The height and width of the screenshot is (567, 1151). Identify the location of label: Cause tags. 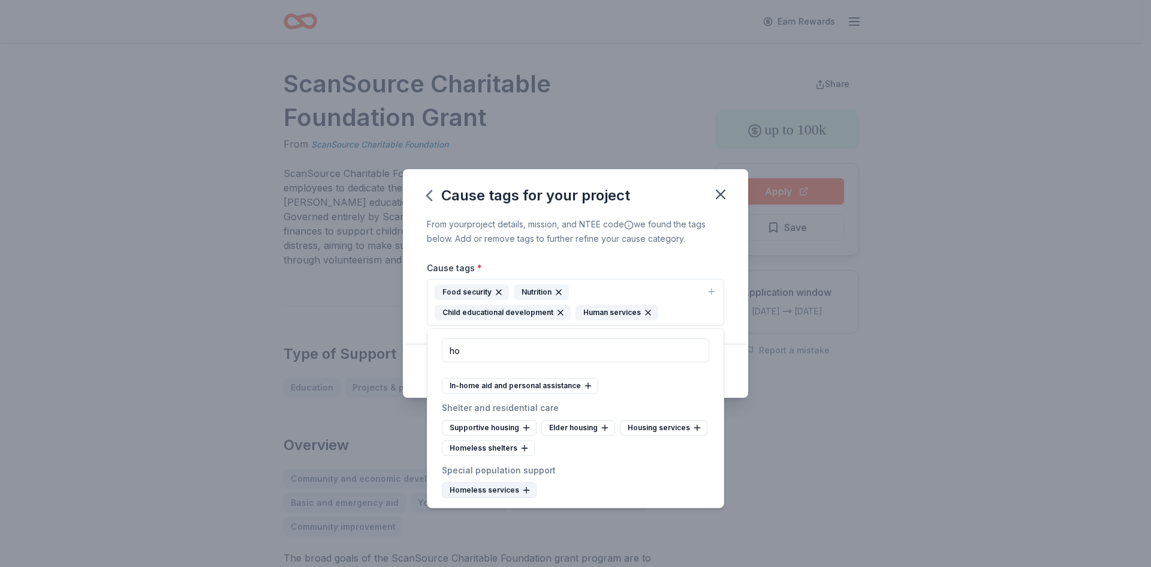
(454, 268).